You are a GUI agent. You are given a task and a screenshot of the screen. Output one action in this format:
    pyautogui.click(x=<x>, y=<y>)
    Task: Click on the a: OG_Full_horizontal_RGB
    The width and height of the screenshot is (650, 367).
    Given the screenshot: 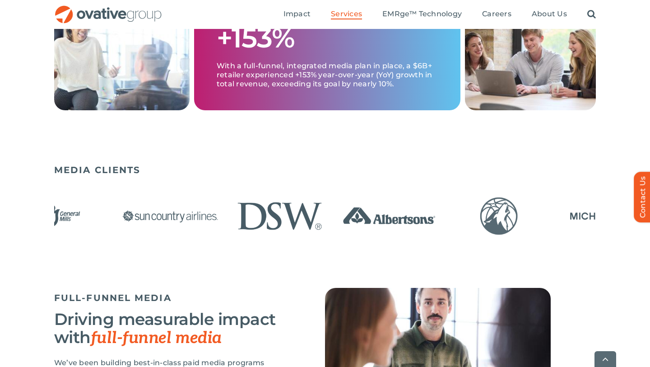 What is the action you would take?
    pyautogui.click(x=108, y=9)
    